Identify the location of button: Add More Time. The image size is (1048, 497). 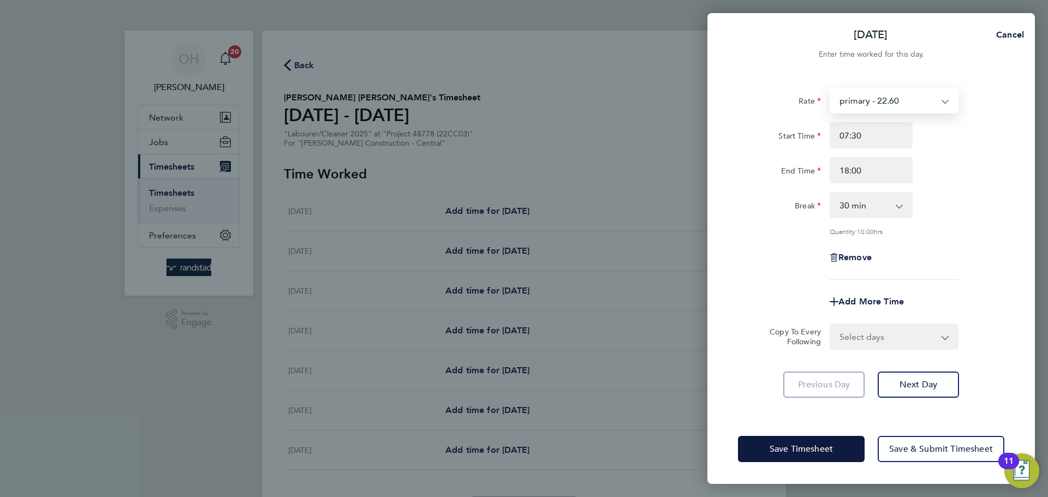
(867, 302).